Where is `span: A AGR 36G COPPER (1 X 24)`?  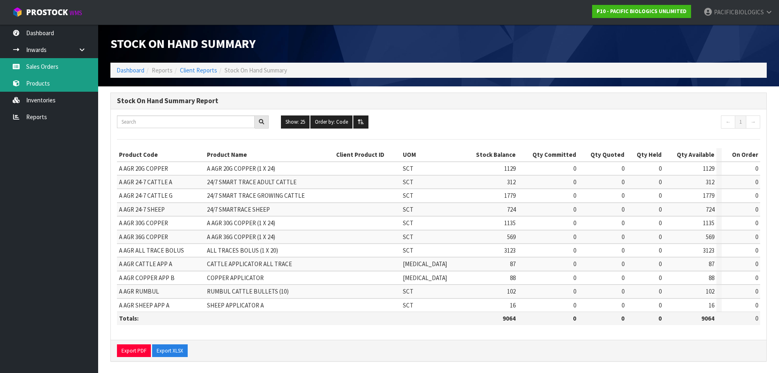
span: A AGR 36G COPPER (1 X 24) is located at coordinates (241, 236).